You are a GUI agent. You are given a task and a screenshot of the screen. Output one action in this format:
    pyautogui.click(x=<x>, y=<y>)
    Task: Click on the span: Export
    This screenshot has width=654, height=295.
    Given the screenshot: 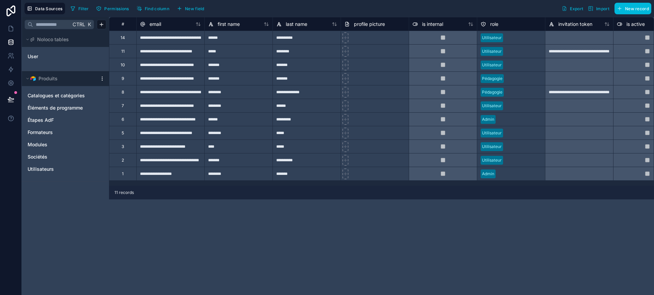 What is the action you would take?
    pyautogui.click(x=576, y=9)
    